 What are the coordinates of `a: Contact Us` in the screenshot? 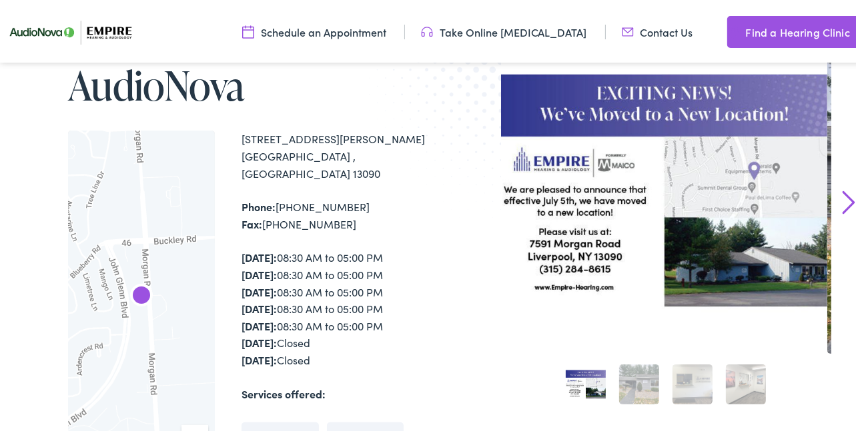 It's located at (657, 29).